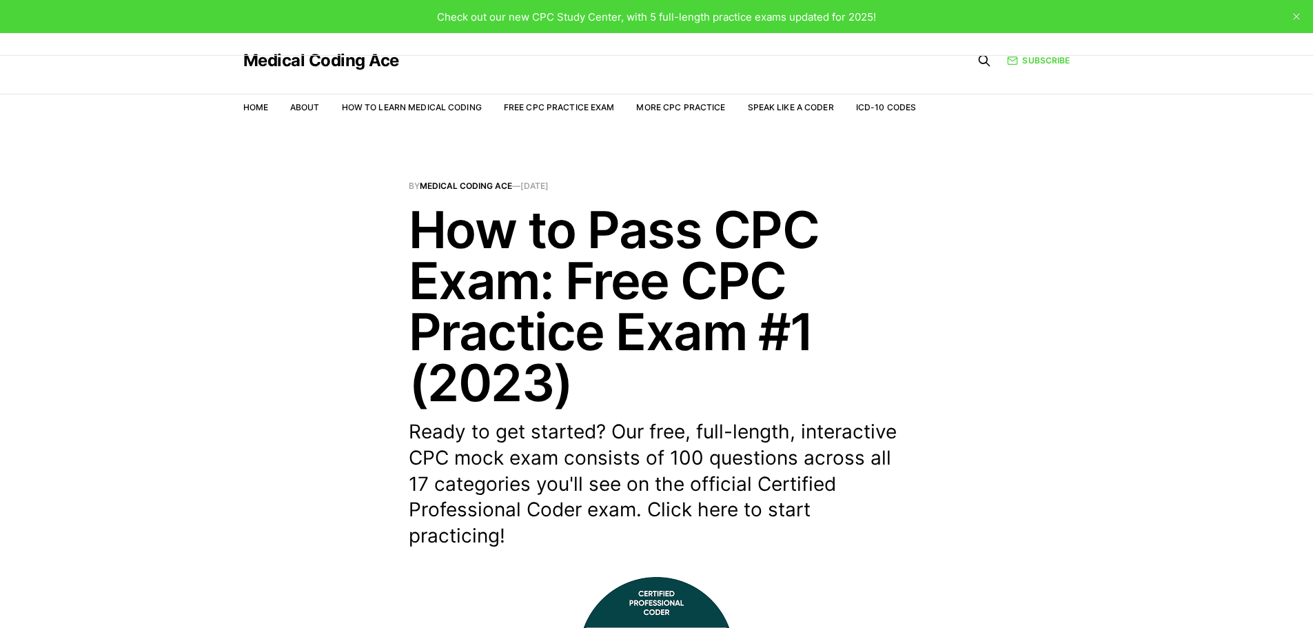 This screenshot has width=1313, height=628. I want to click on a: ICD-10 Codes, so click(886, 107).